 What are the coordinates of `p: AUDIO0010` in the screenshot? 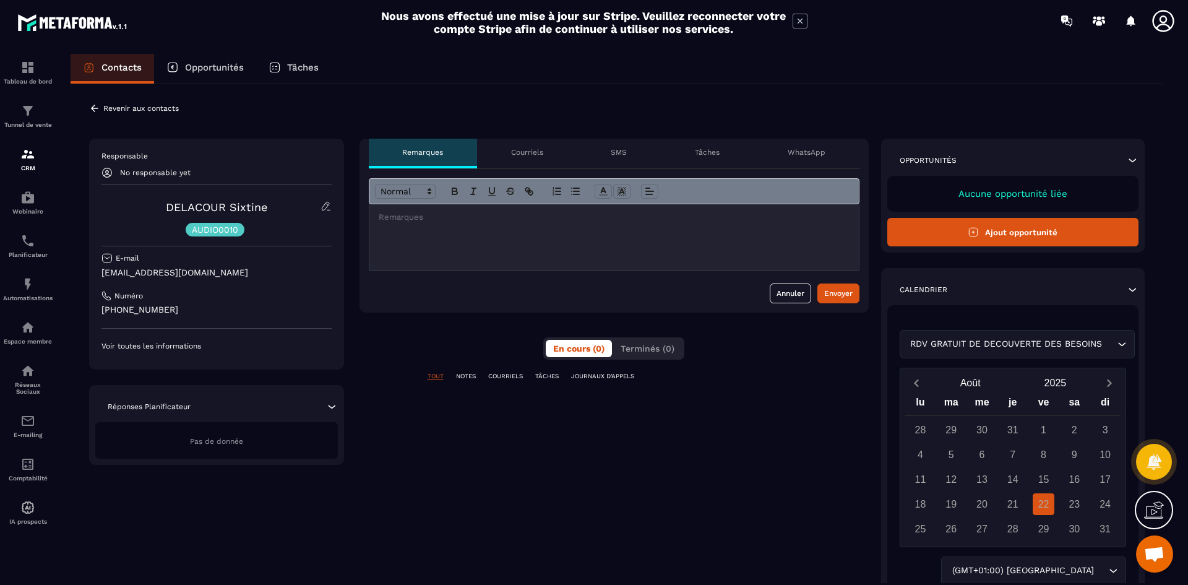 It's located at (215, 230).